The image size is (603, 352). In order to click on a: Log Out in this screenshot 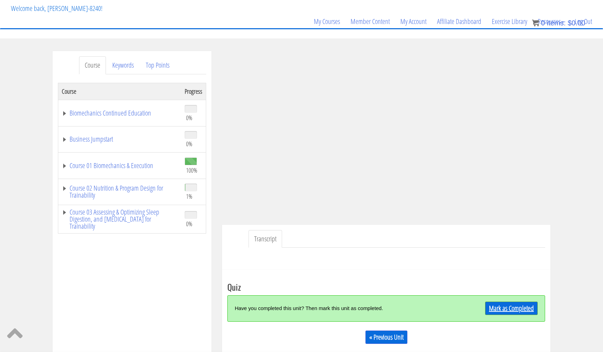, I will do `click(583, 22)`.